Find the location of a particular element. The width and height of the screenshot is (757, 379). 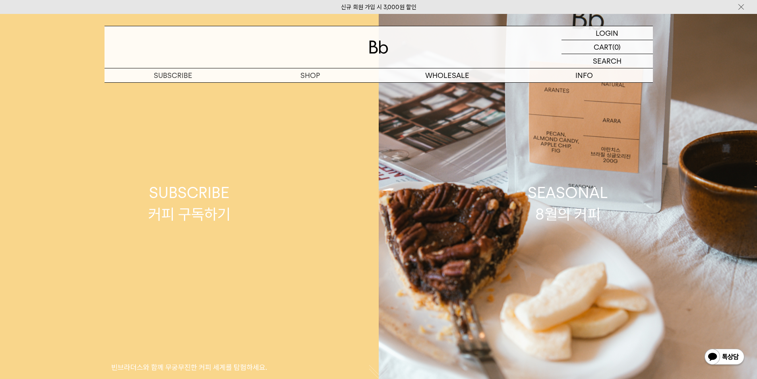

img: 로고 is located at coordinates (379, 47).